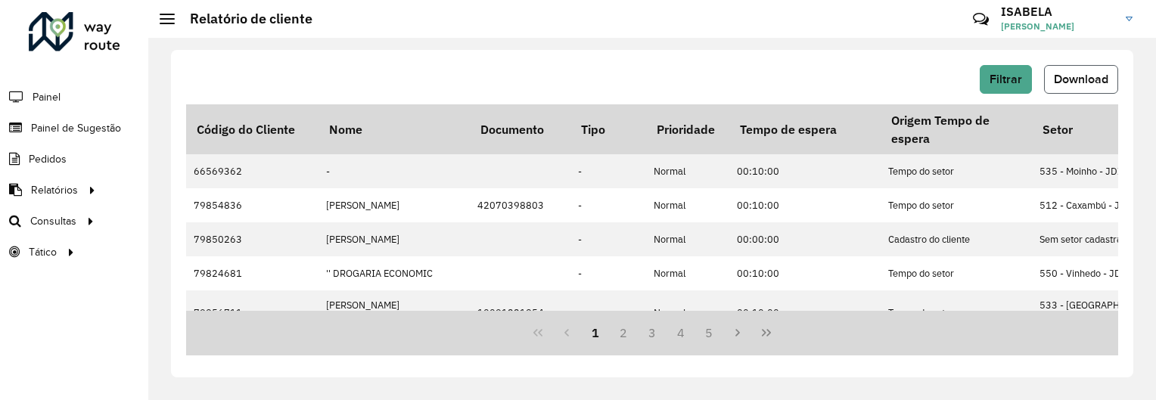 This screenshot has width=1156, height=400. I want to click on button: 2, so click(623, 333).